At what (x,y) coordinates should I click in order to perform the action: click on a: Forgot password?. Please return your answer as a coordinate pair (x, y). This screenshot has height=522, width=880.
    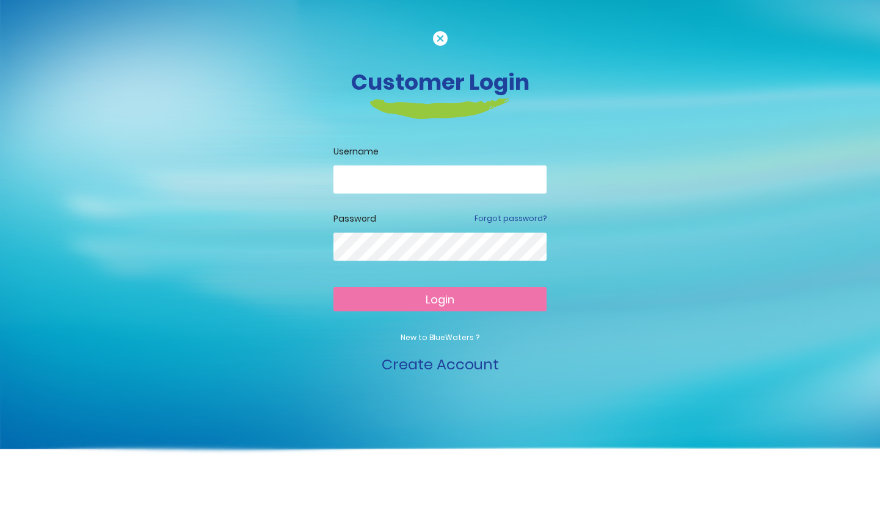
    Looking at the image, I should click on (511, 219).